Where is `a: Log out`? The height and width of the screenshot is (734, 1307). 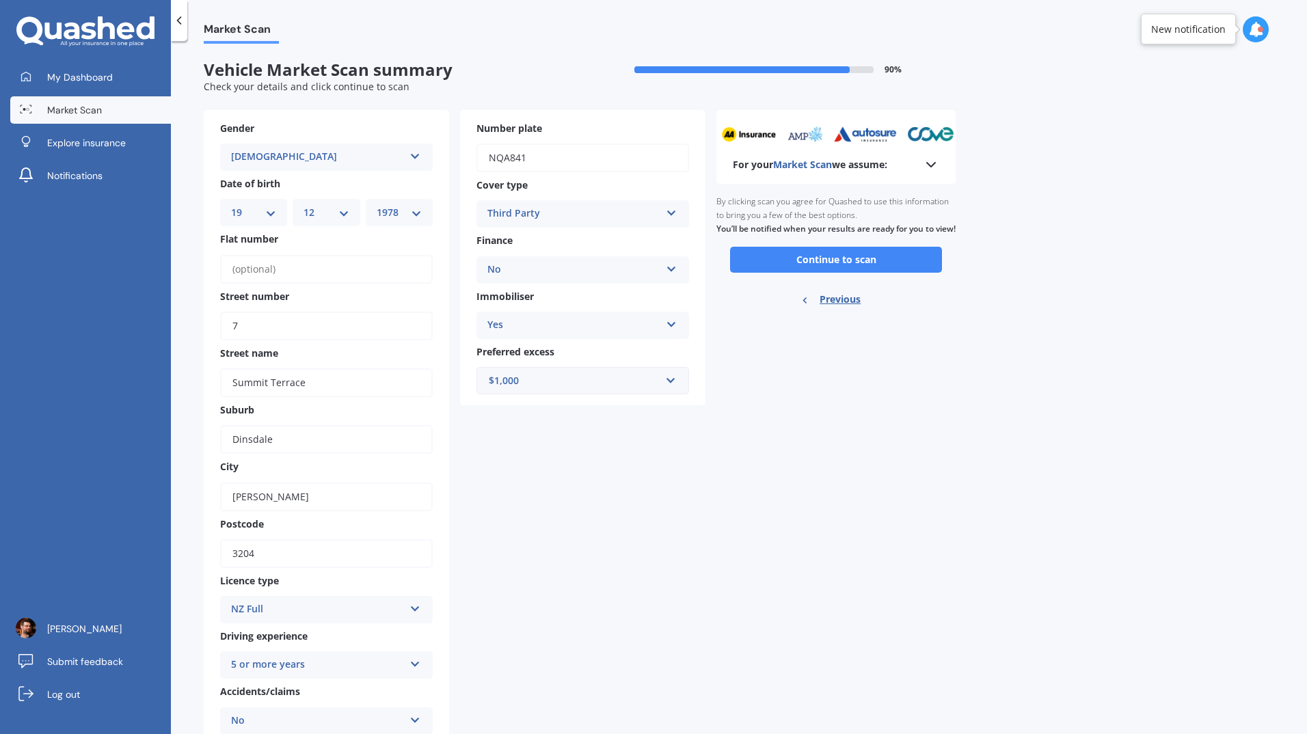
a: Log out is located at coordinates (90, 695).